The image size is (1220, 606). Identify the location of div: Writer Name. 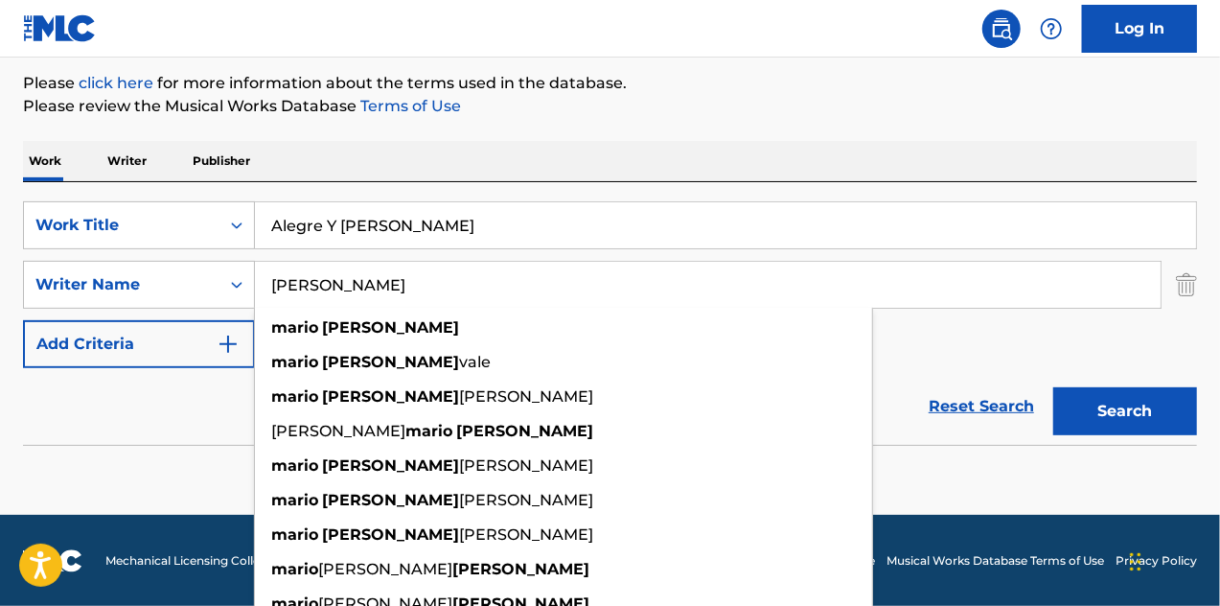
(122, 285).